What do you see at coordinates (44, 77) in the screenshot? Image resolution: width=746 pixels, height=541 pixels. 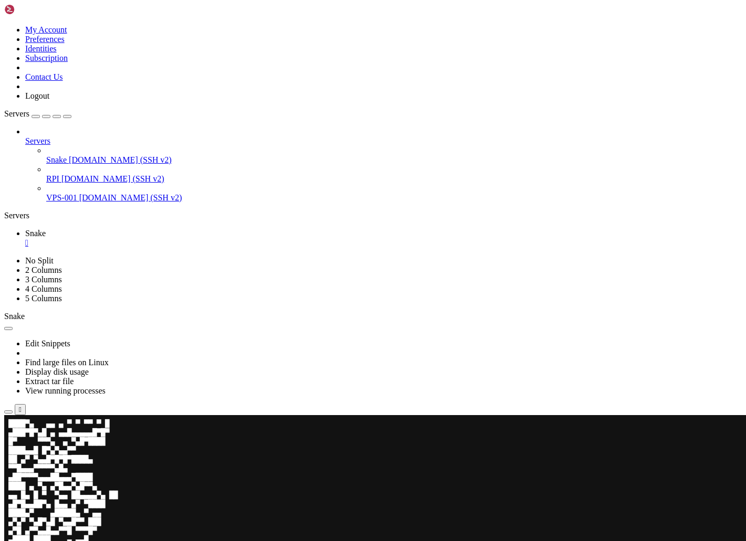 I see `a: Contact Us` at bounding box center [44, 77].